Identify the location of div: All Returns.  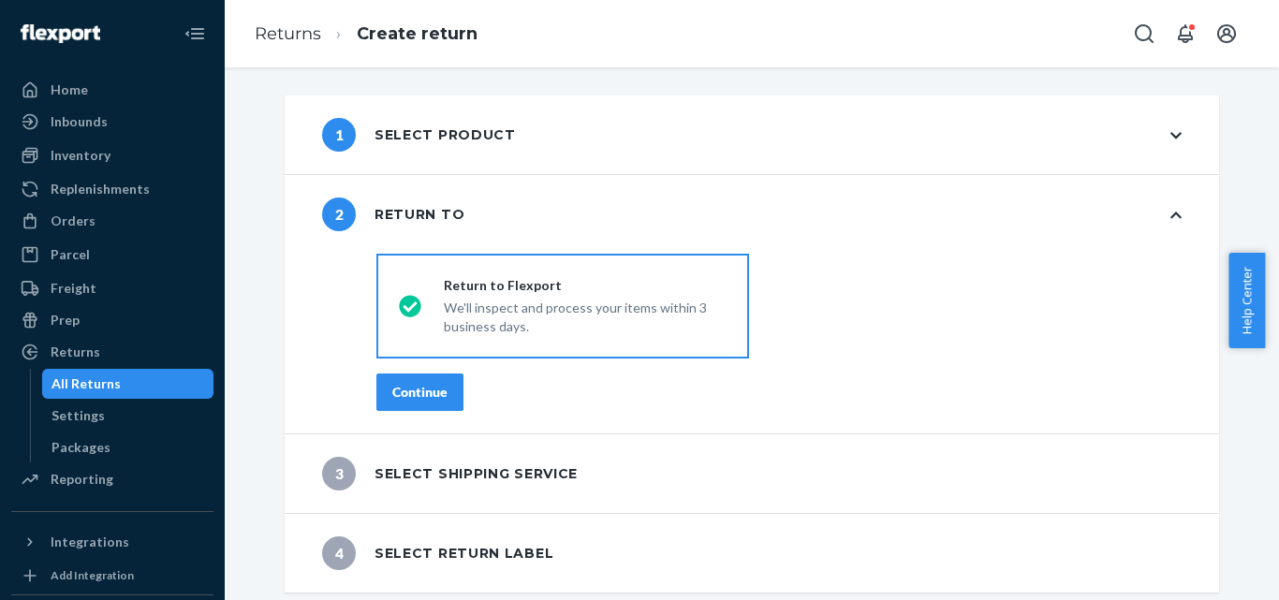
(86, 384).